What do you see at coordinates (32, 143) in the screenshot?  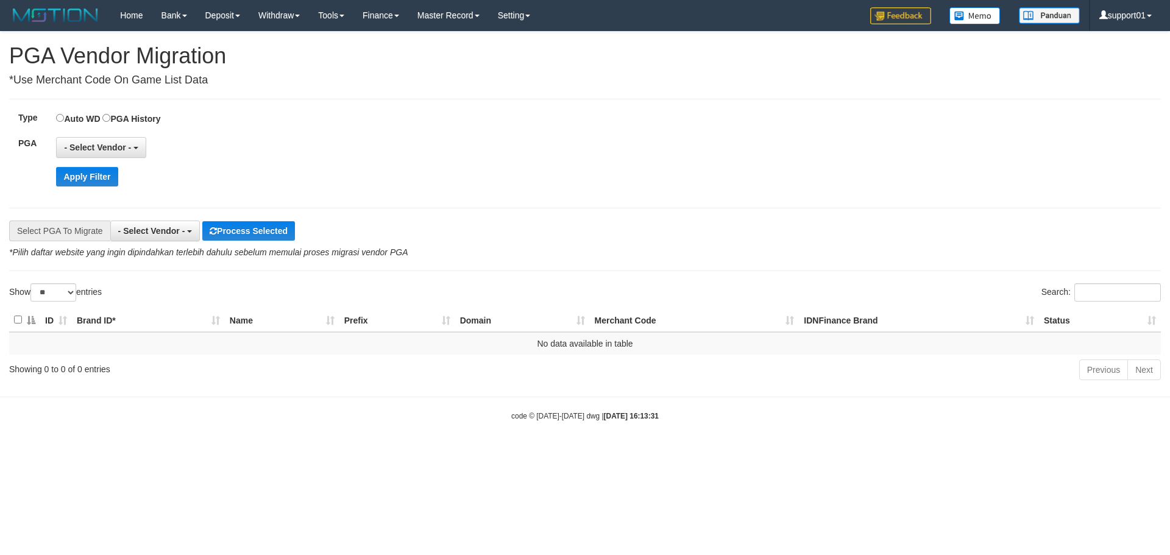 I see `label: PGA` at bounding box center [32, 143].